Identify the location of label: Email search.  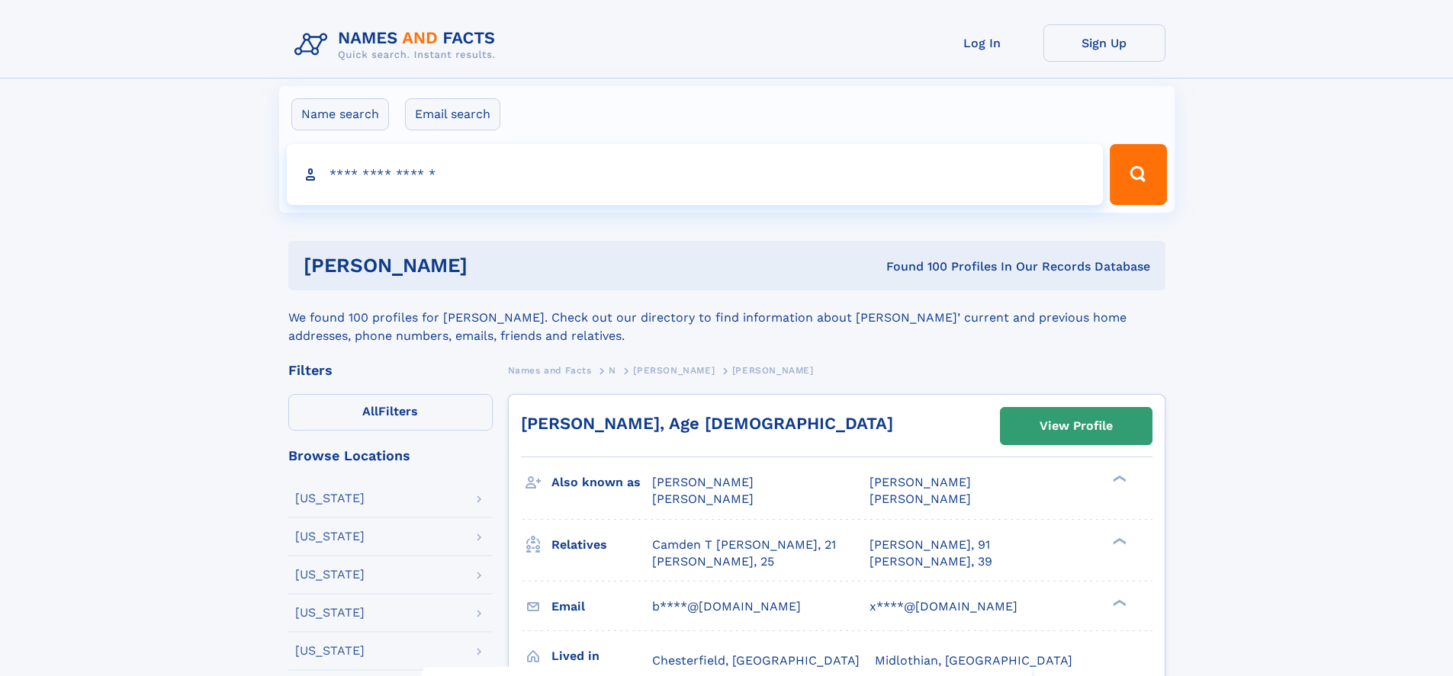
(452, 114).